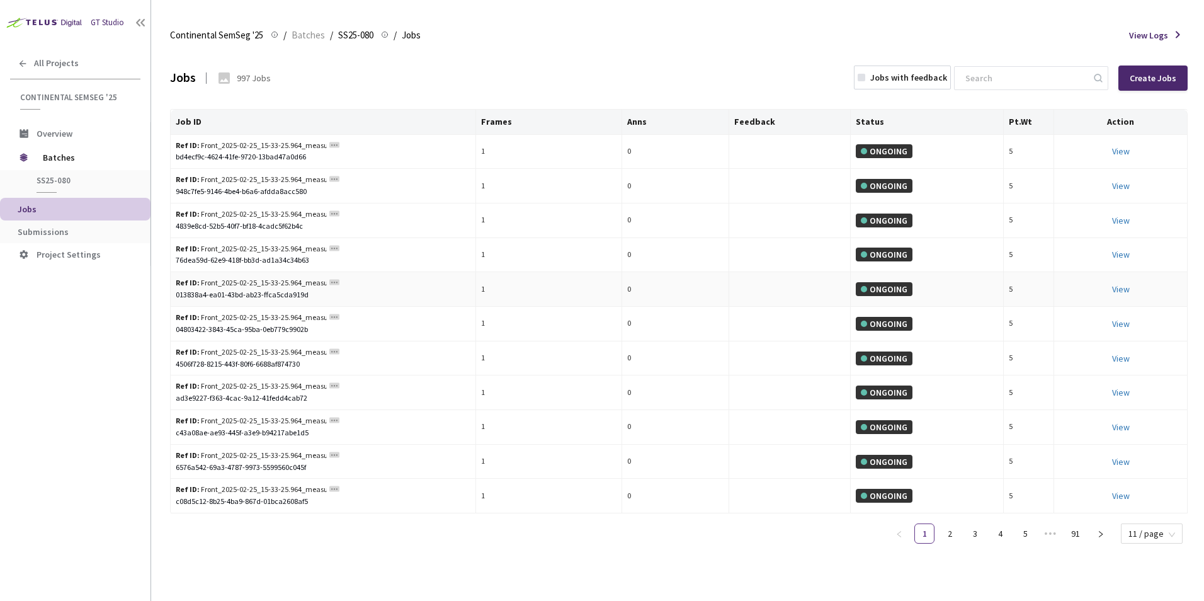  I want to click on span: left, so click(899, 534).